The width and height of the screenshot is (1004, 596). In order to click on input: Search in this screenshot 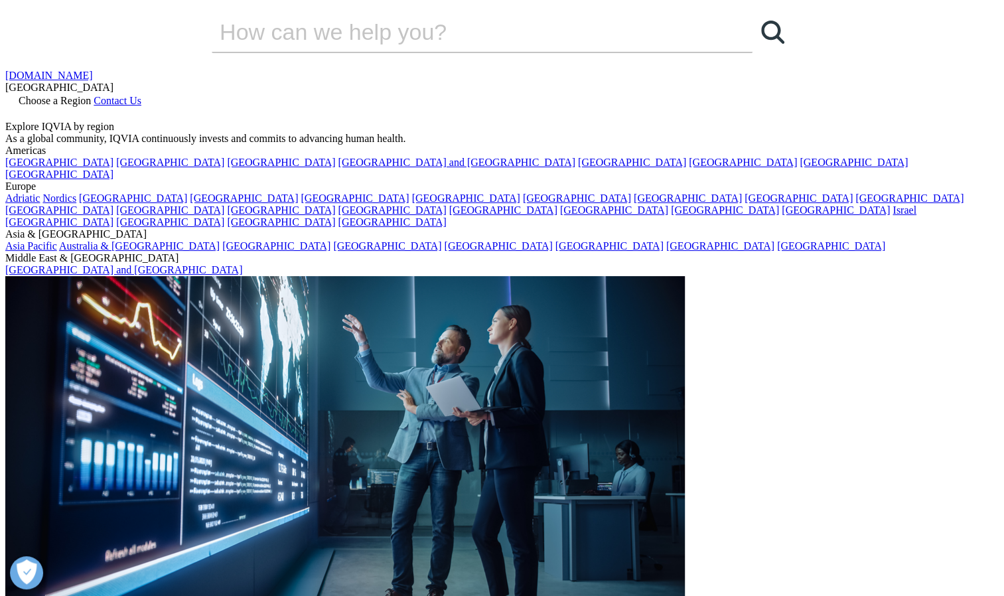, I will do `click(463, 32)`.